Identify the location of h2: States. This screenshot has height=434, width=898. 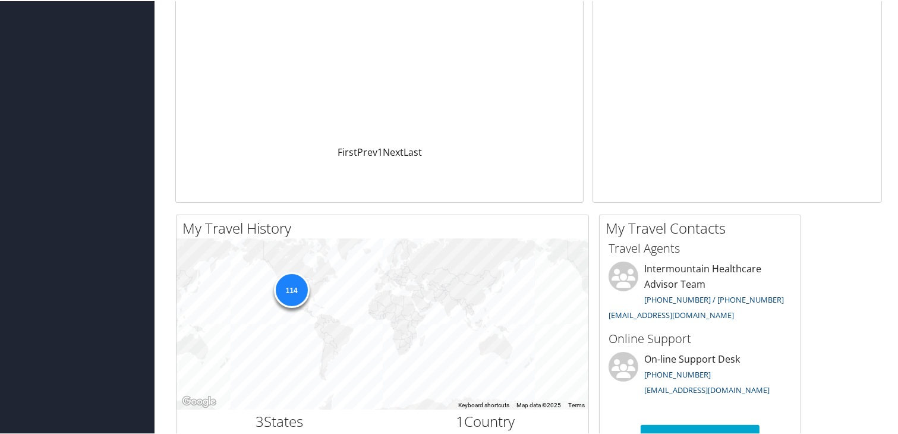
(279, 420).